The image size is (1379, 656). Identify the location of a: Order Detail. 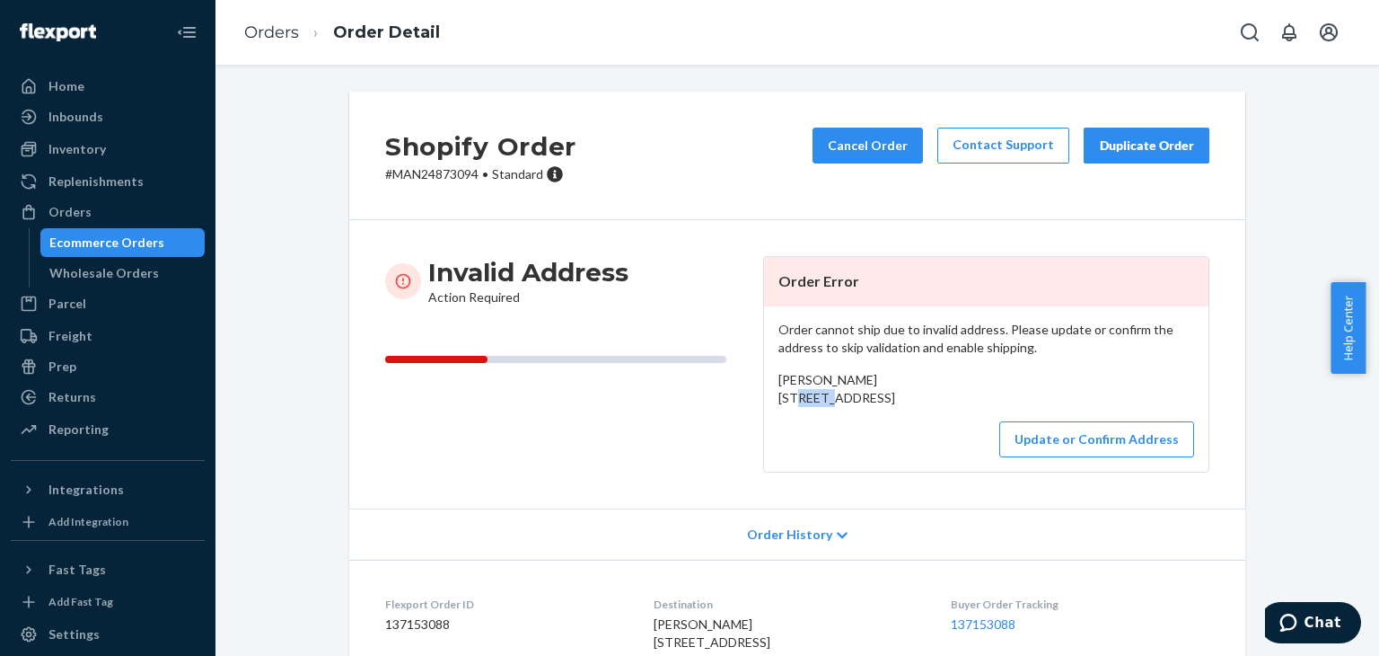
(386, 32).